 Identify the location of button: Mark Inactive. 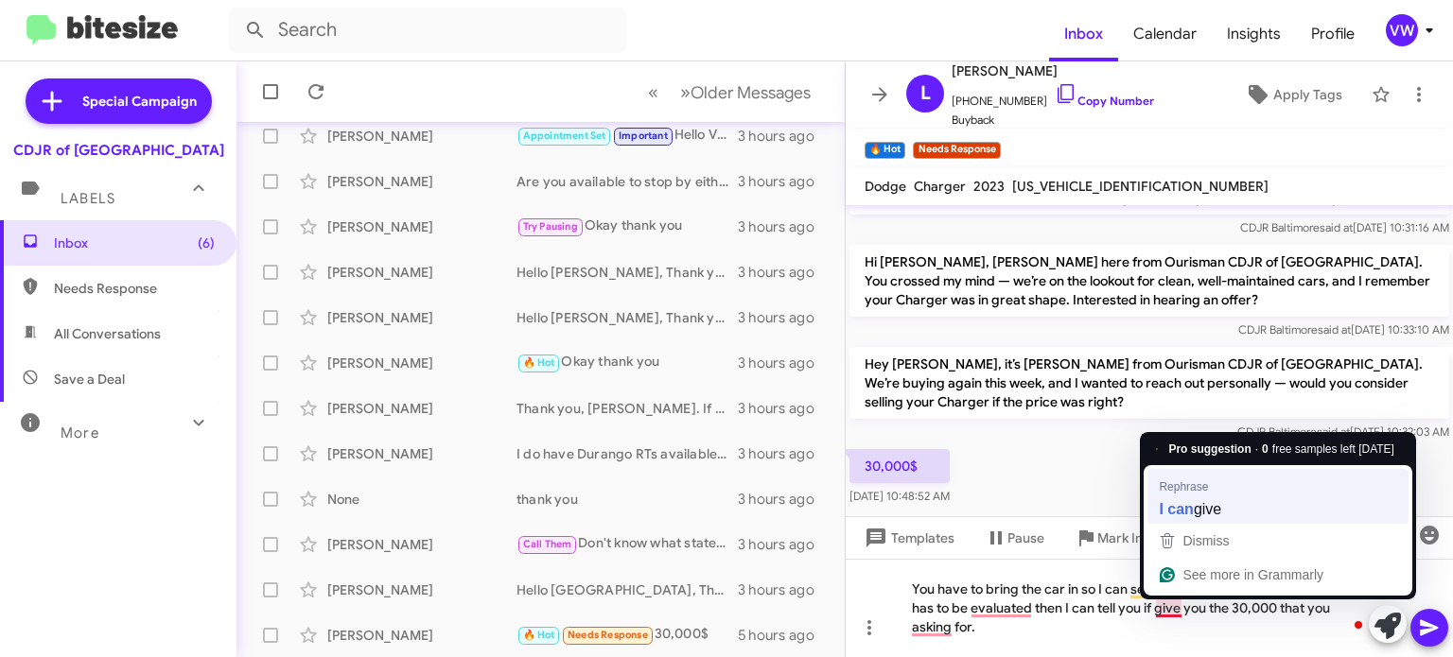
(1127, 538).